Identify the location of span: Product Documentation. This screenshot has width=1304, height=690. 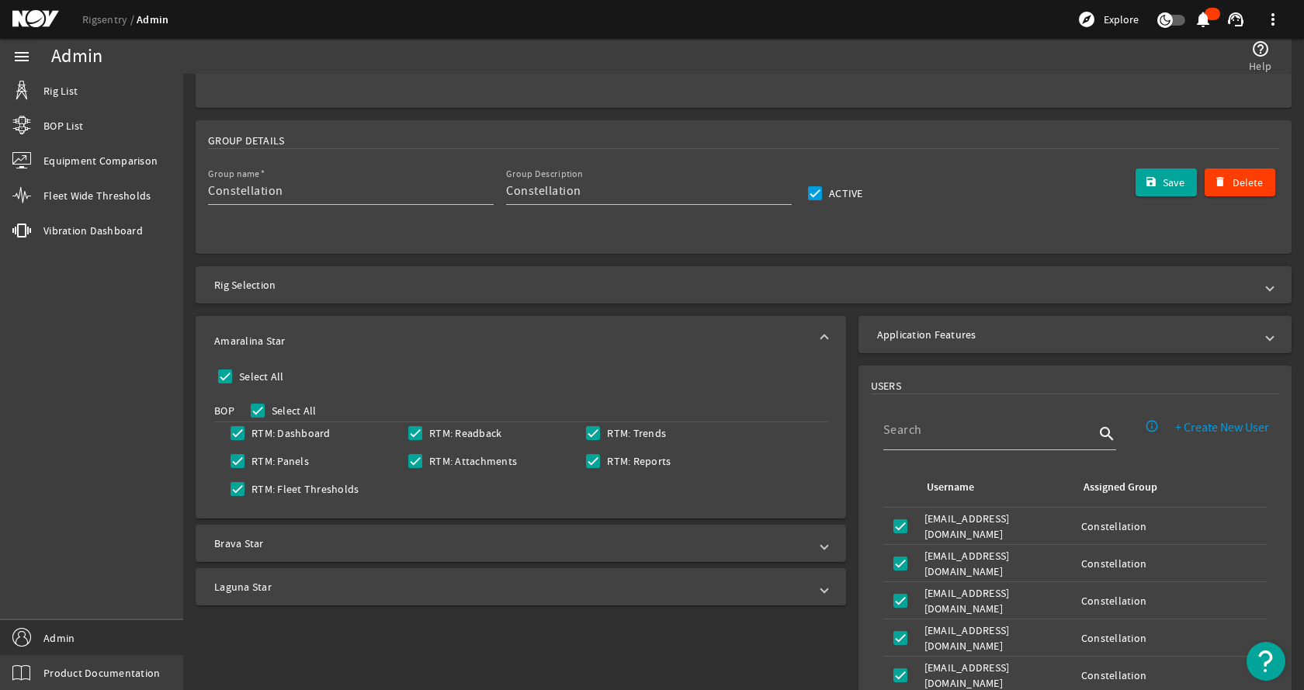
(102, 673).